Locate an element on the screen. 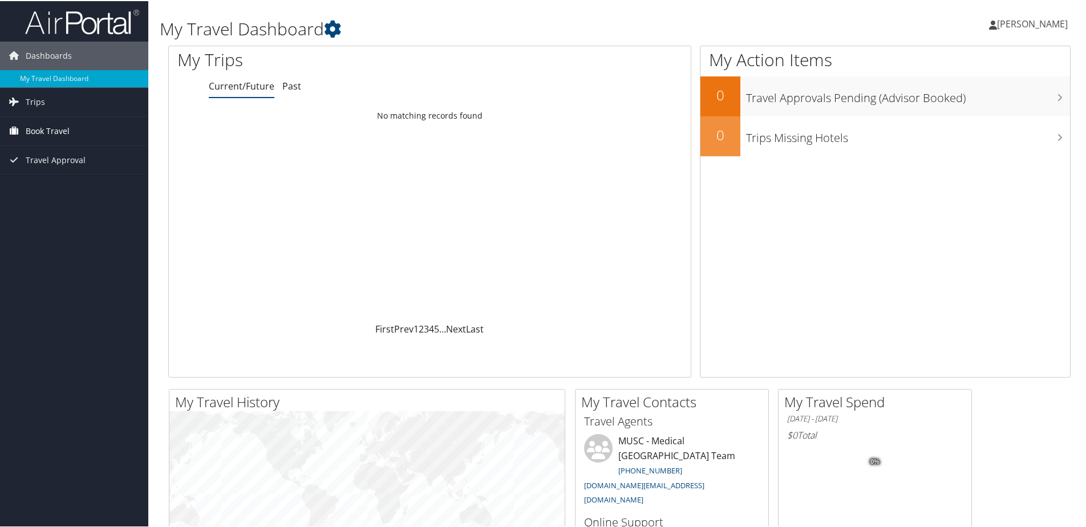  span: Travel Approval is located at coordinates (55, 159).